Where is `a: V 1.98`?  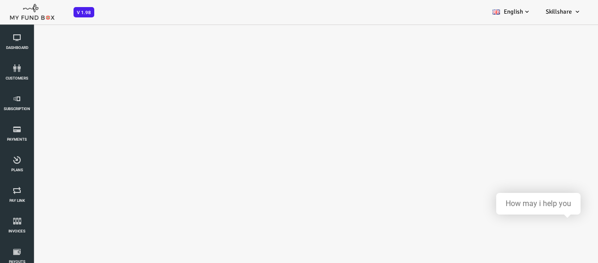 a: V 1.98 is located at coordinates (84, 12).